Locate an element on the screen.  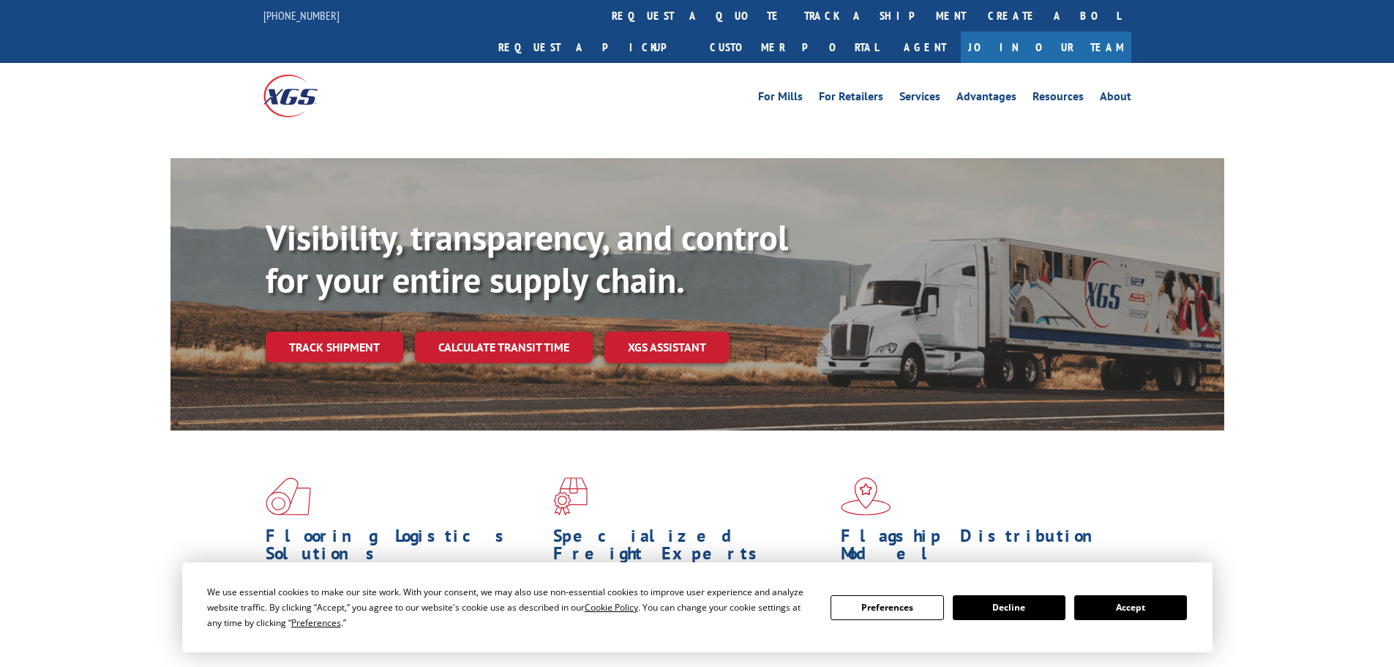
div: We use essential cookies to make our site work. With your consent, we may also use non-essential ... is located at coordinates (510, 607).